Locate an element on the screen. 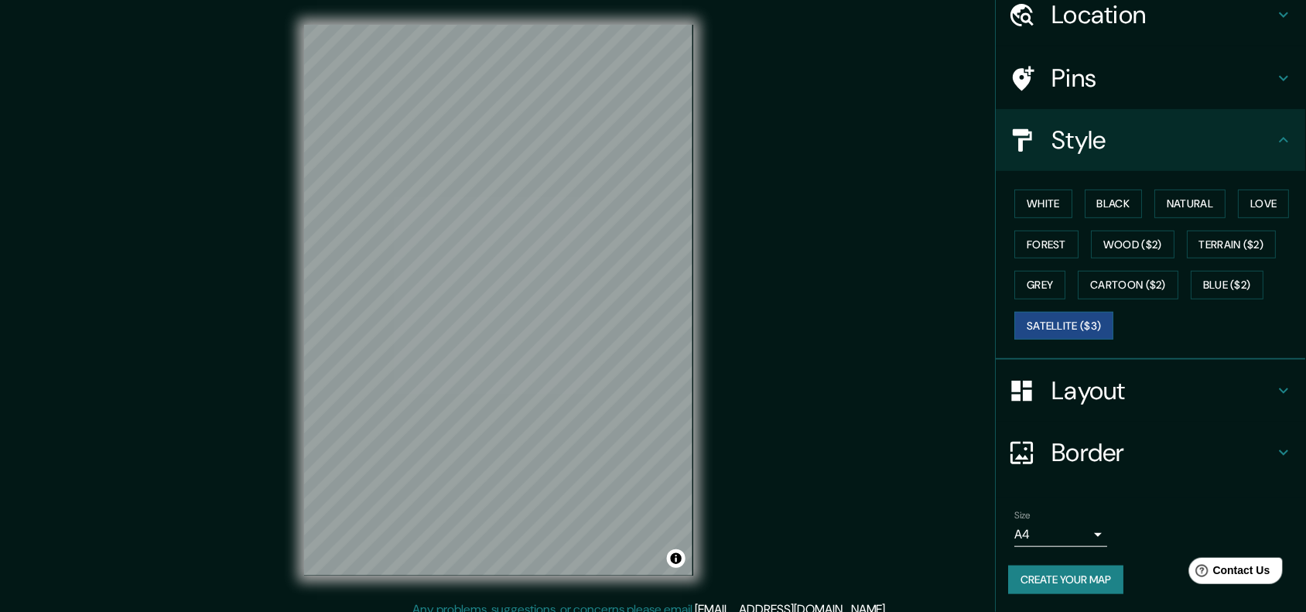 The image size is (1306, 612). button: Wood ($2) is located at coordinates (1133, 244).